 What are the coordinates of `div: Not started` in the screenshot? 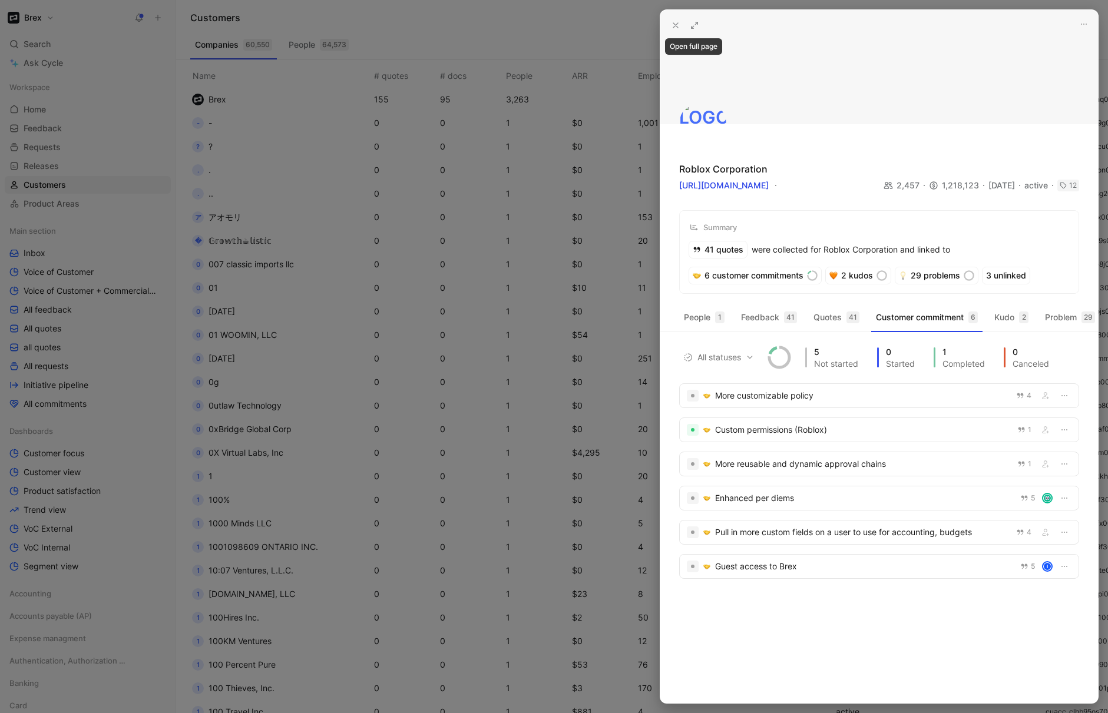 It's located at (836, 364).